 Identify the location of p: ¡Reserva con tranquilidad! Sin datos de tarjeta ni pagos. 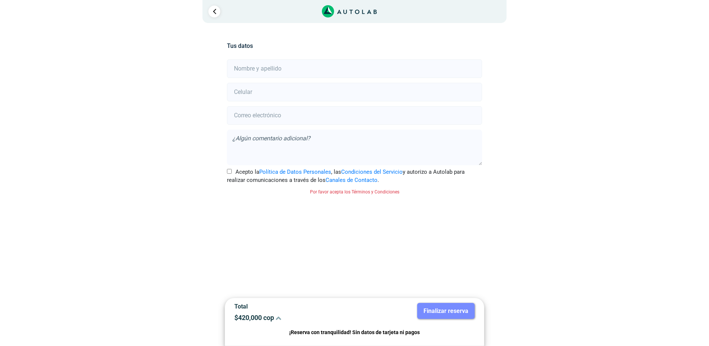
(355, 332).